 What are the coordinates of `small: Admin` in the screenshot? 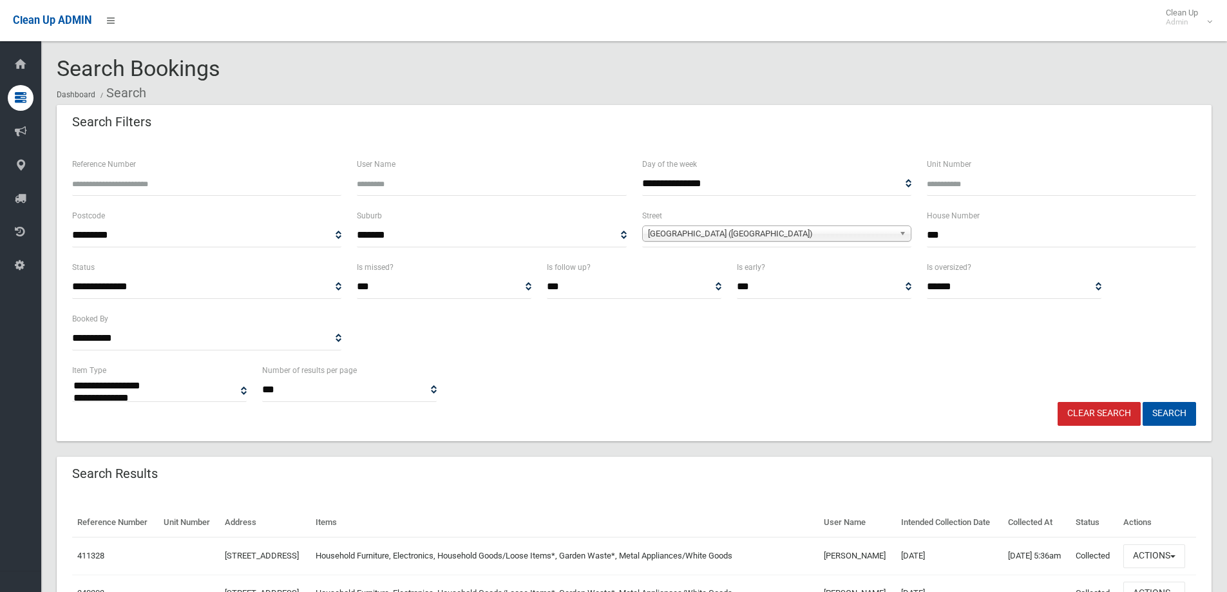 It's located at (1182, 22).